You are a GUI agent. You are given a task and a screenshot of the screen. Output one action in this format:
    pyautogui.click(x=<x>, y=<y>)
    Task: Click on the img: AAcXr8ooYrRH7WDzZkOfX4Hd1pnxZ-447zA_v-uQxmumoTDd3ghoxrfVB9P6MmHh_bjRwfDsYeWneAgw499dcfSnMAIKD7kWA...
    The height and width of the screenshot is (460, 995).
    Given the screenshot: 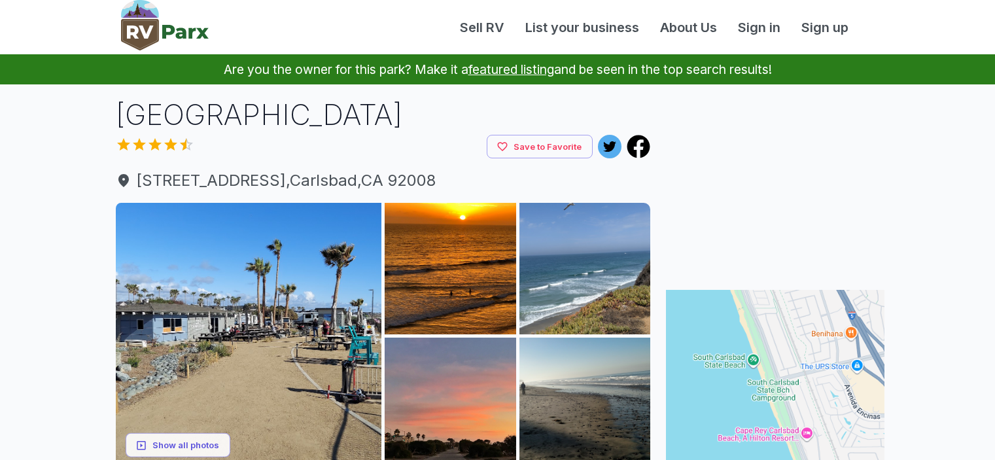 What is the action you would take?
    pyautogui.click(x=585, y=268)
    